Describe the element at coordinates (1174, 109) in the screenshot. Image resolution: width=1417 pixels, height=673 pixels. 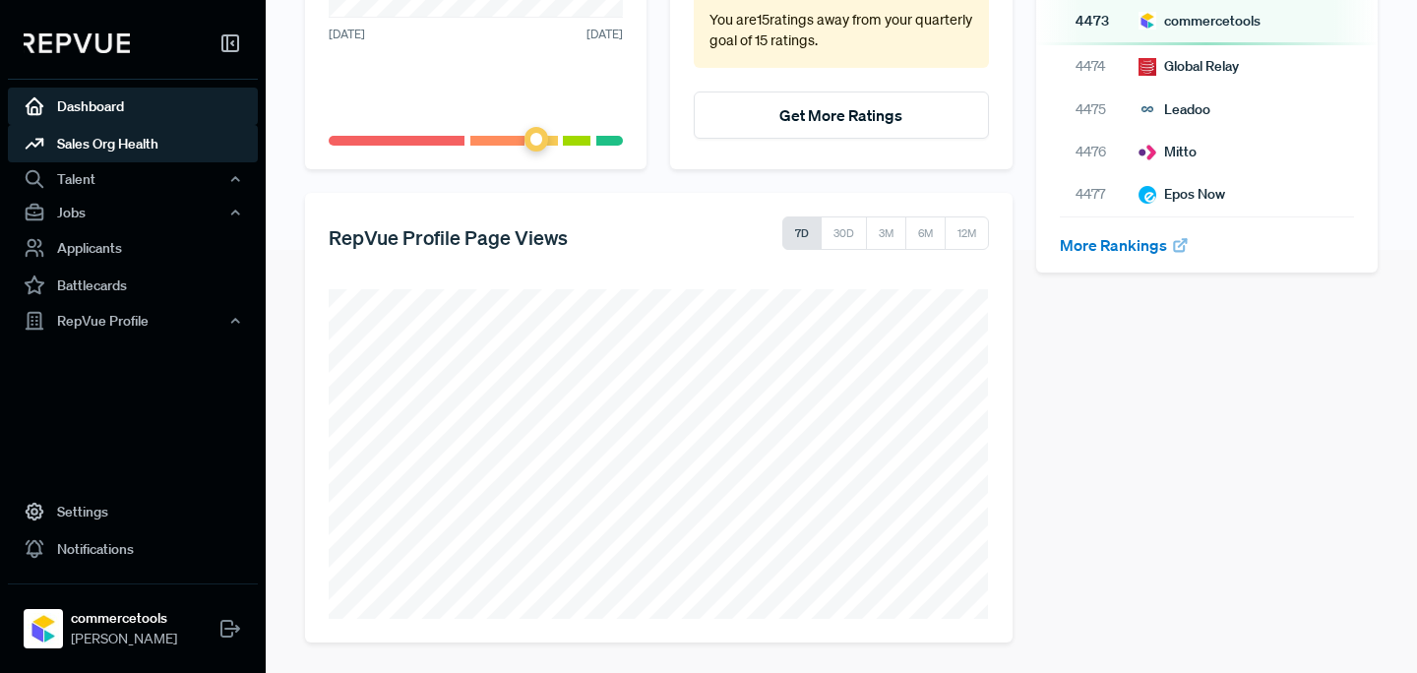
I see `div: Leadoo` at that location.